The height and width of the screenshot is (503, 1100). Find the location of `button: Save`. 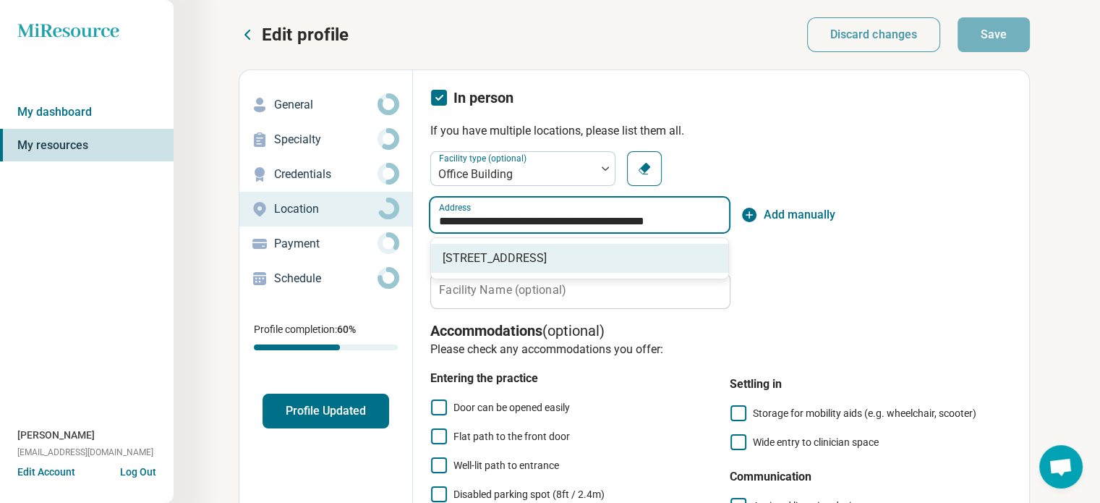

button: Save is located at coordinates (994, 35).